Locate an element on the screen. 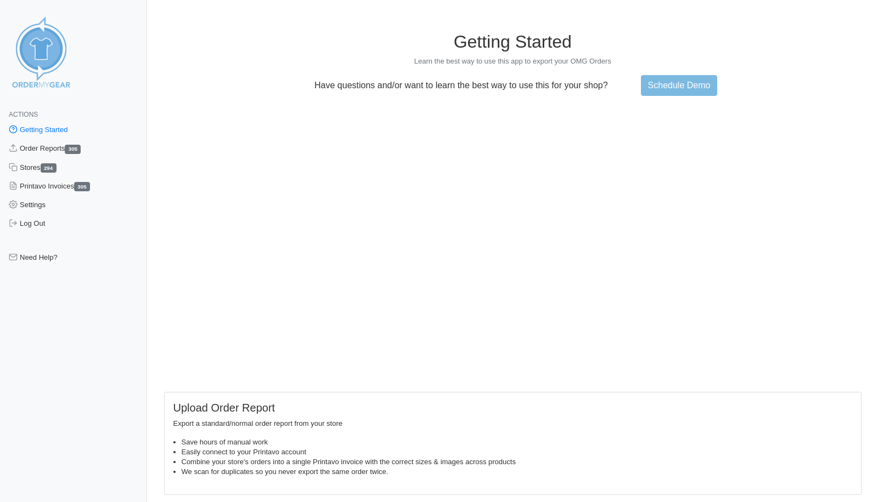 The image size is (884, 502). span: Actions is located at coordinates (23, 115).